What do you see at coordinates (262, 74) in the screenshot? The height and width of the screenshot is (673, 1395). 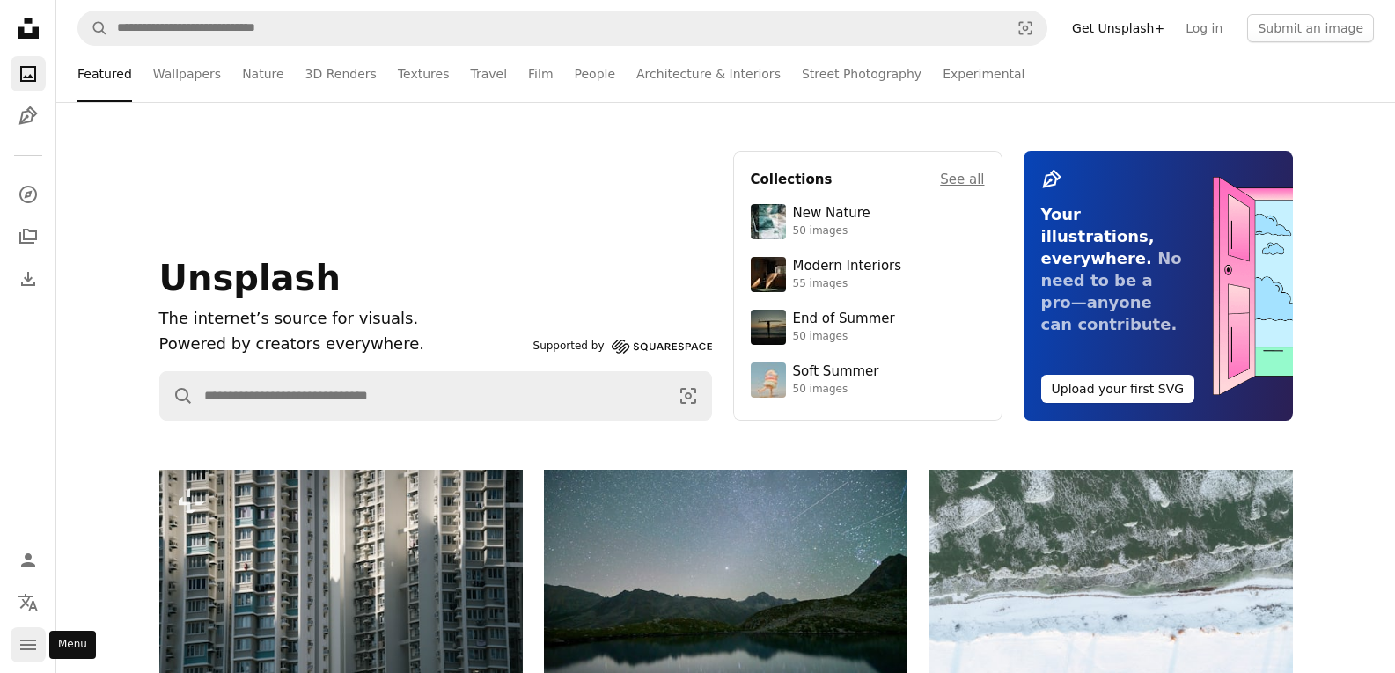 I see `a: Nature` at bounding box center [262, 74].